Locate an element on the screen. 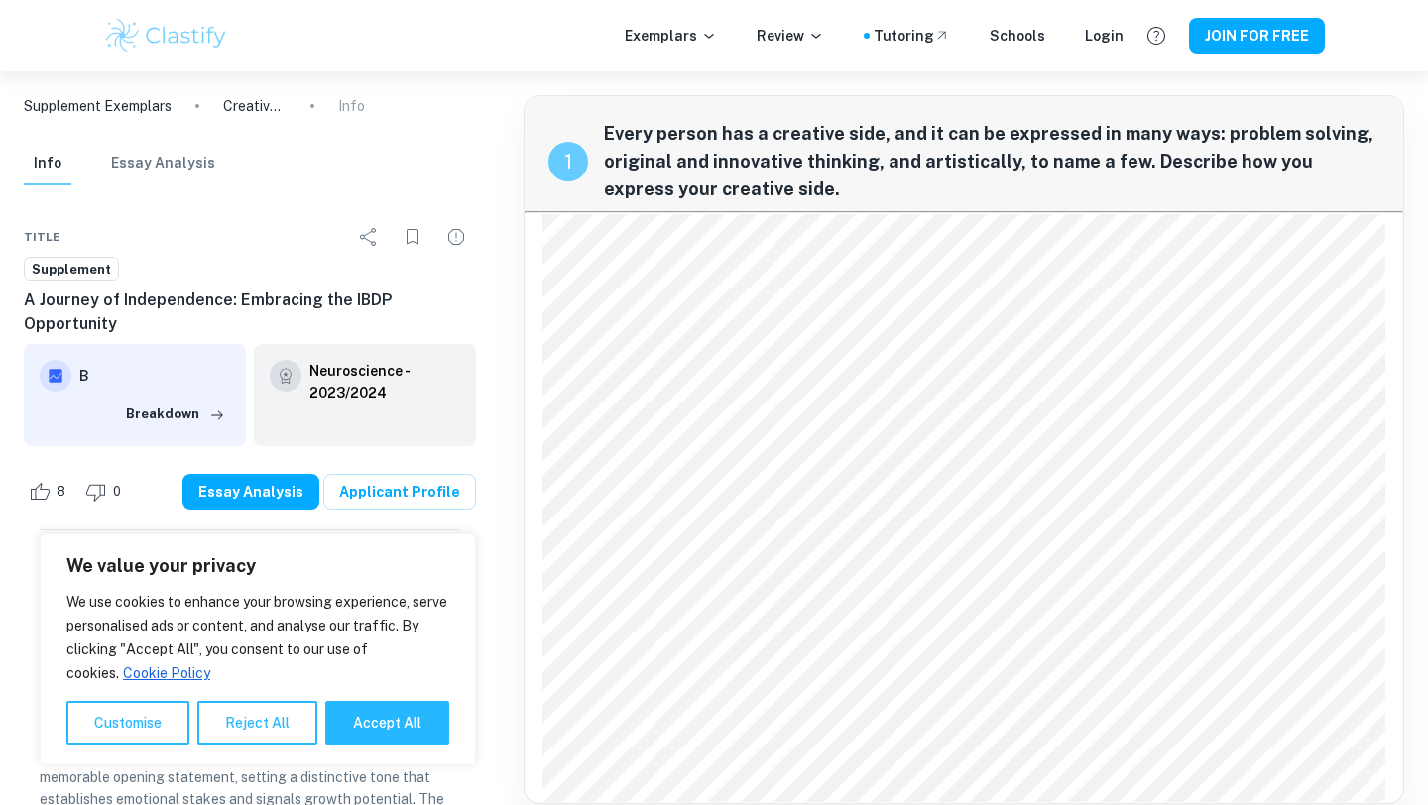 The width and height of the screenshot is (1428, 805). p: Exemplars is located at coordinates (670, 36).